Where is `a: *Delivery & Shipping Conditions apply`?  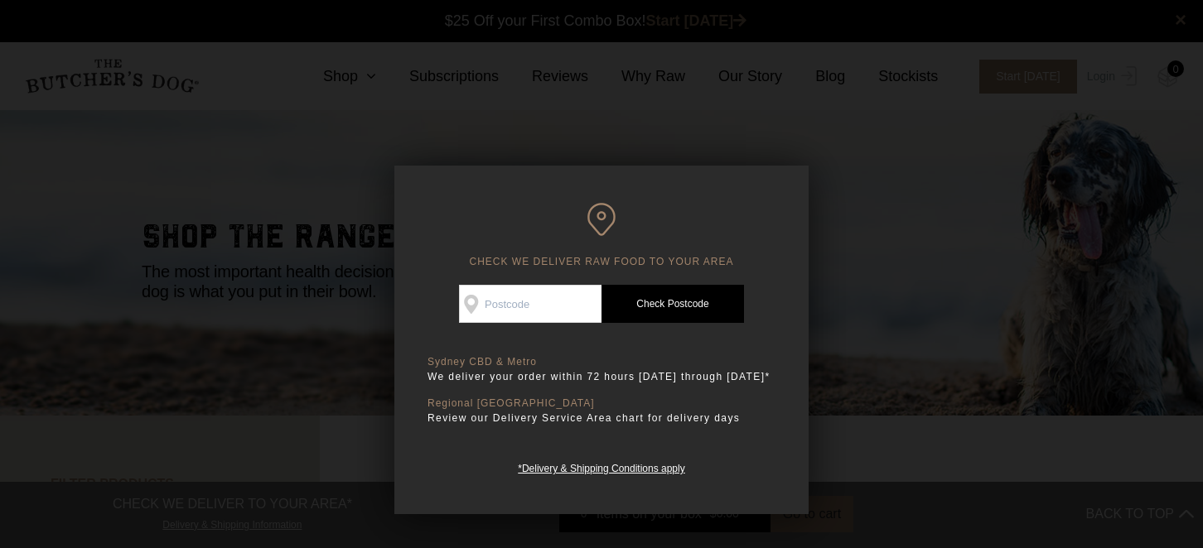
a: *Delivery & Shipping Conditions apply is located at coordinates (601, 466).